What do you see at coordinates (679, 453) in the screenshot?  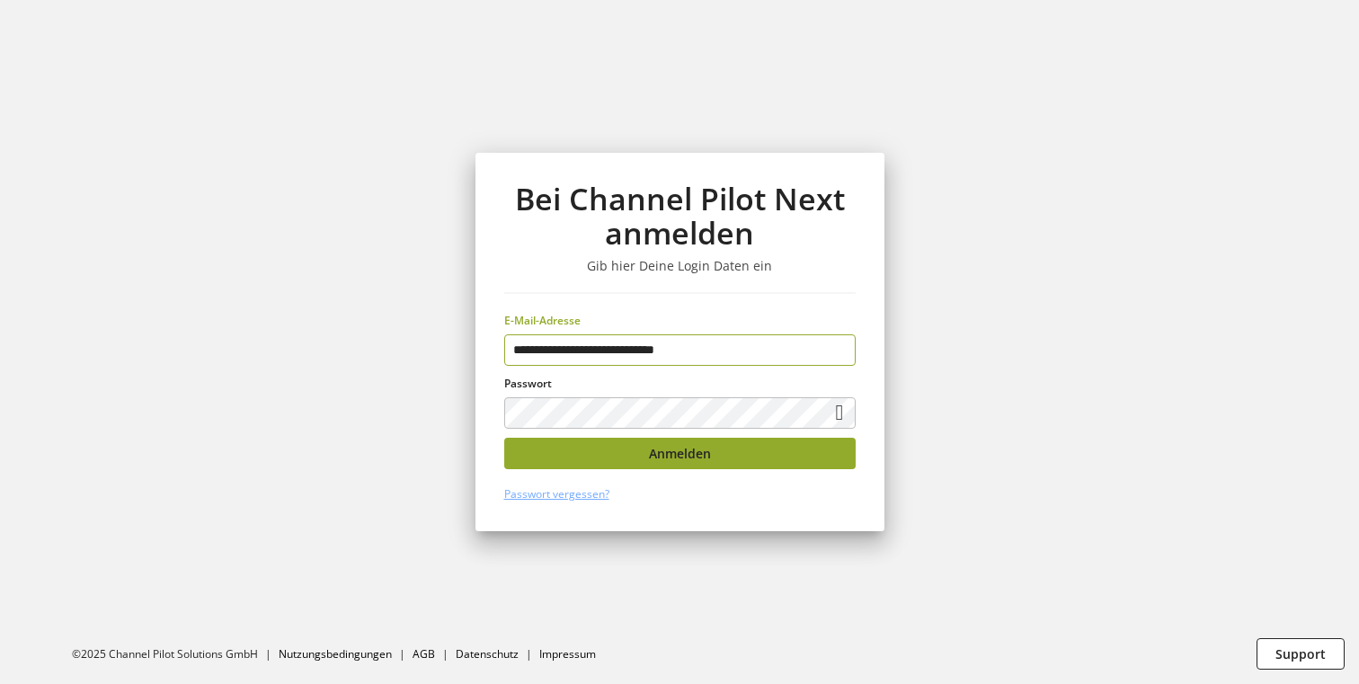 I see `button: Anmelden` at bounding box center [679, 453].